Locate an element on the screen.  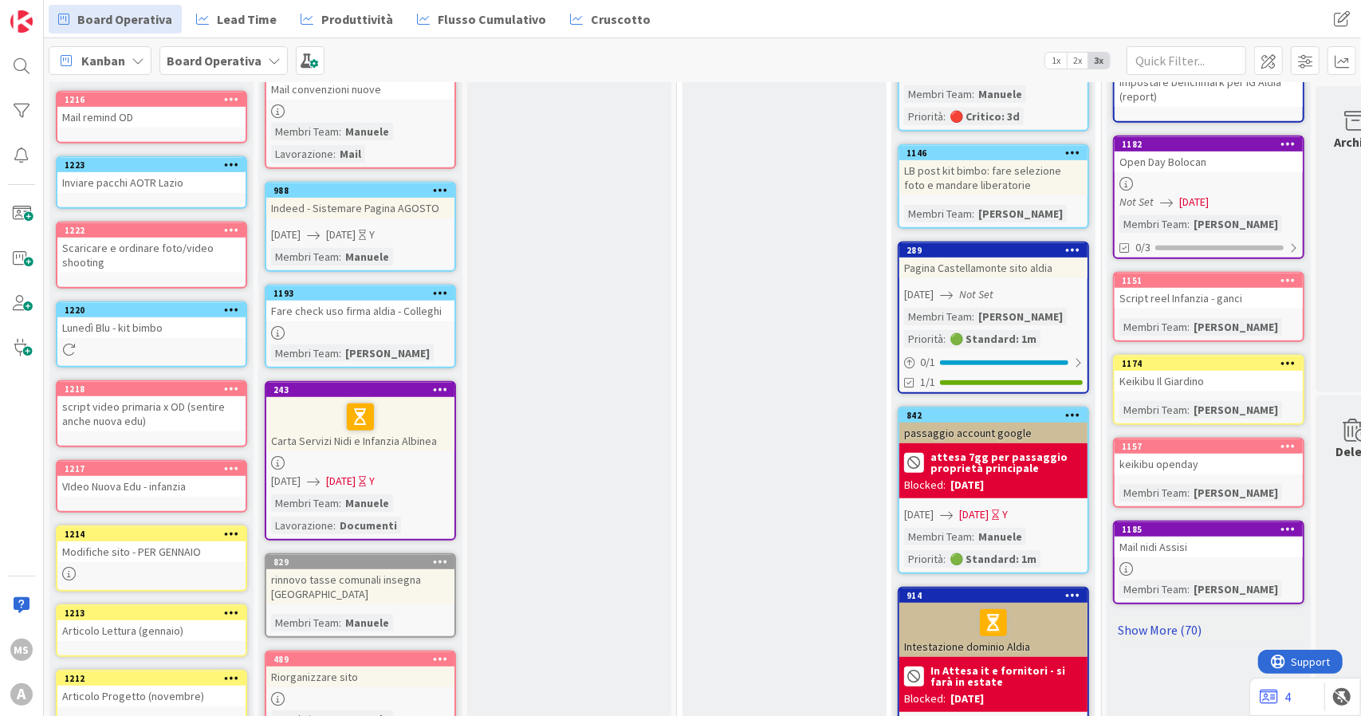
div: keikibu openday is located at coordinates (1209, 464).